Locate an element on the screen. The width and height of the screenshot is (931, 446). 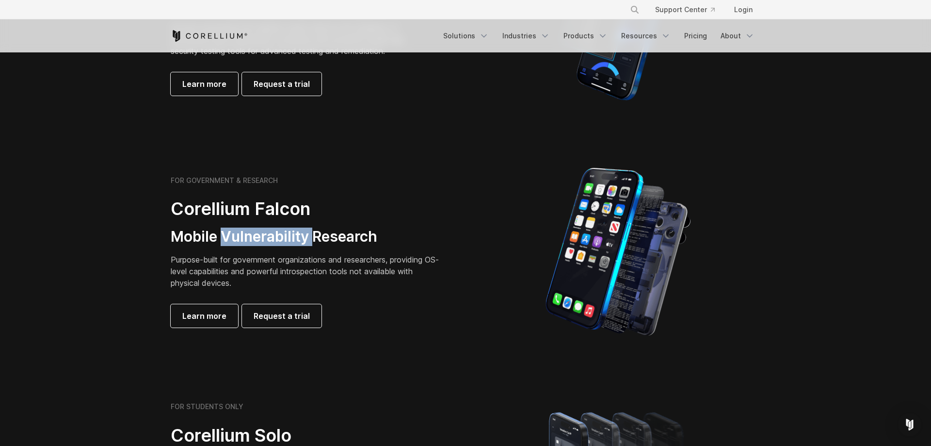
a: Resources is located at coordinates (646, 36).